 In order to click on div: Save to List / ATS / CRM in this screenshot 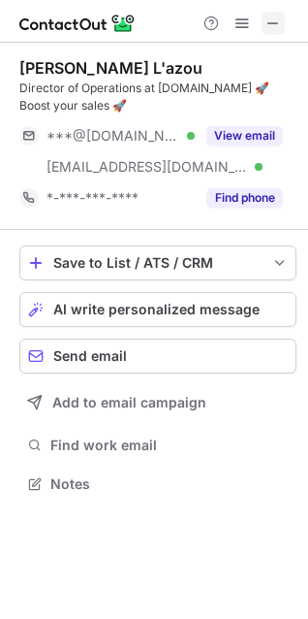, I will do `click(158, 263)`.